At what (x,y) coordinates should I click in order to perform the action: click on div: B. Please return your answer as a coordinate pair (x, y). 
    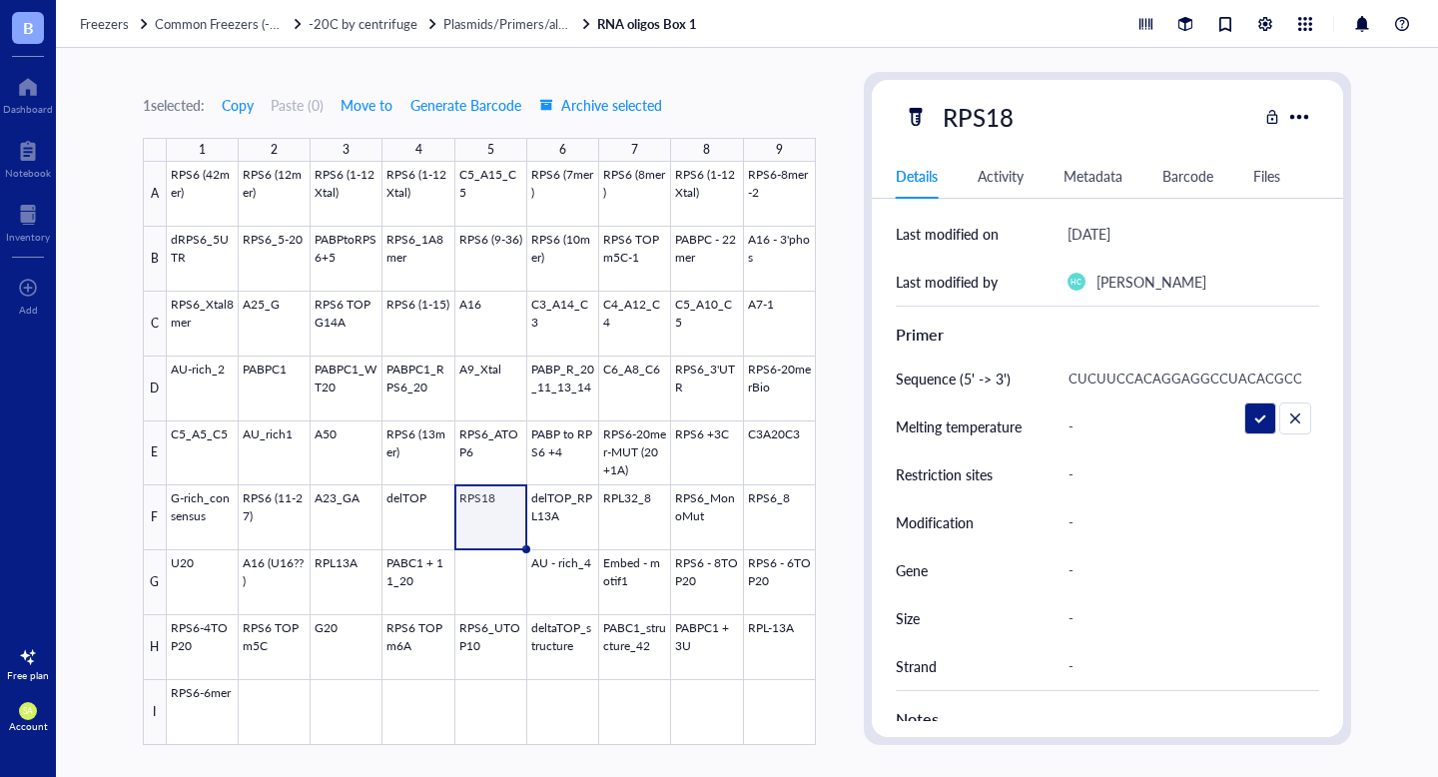
    Looking at the image, I should click on (155, 259).